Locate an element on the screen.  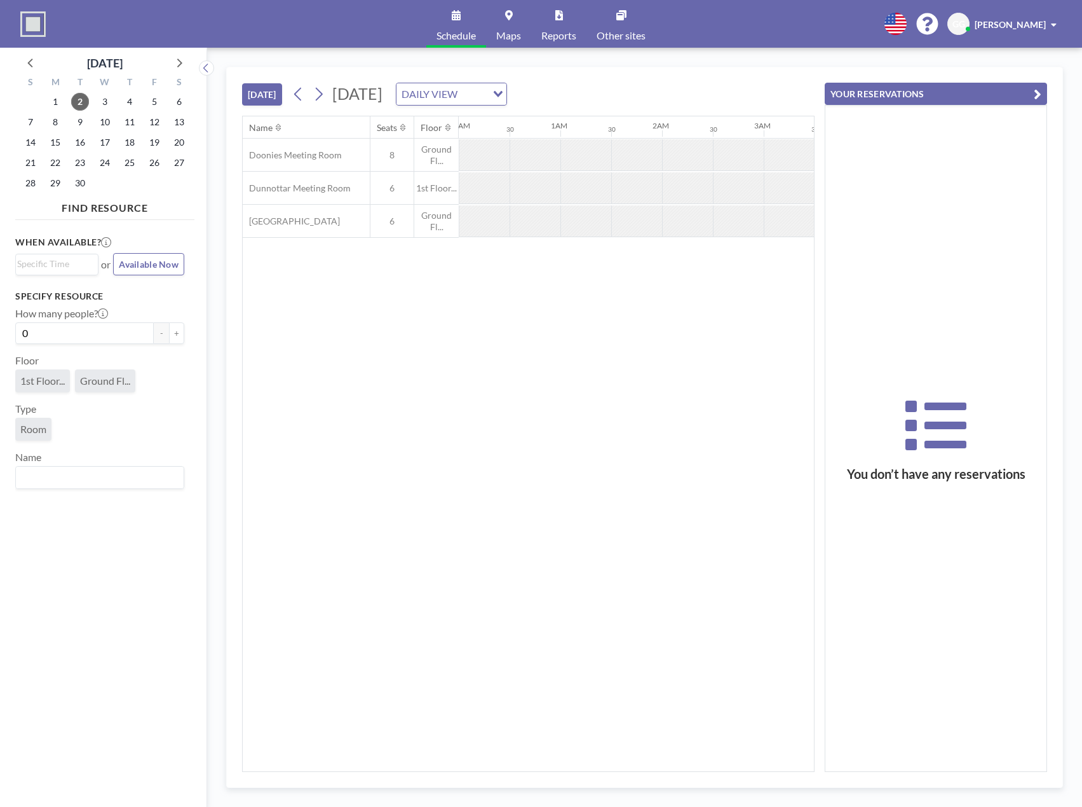
div: 1AM is located at coordinates (559, 125).